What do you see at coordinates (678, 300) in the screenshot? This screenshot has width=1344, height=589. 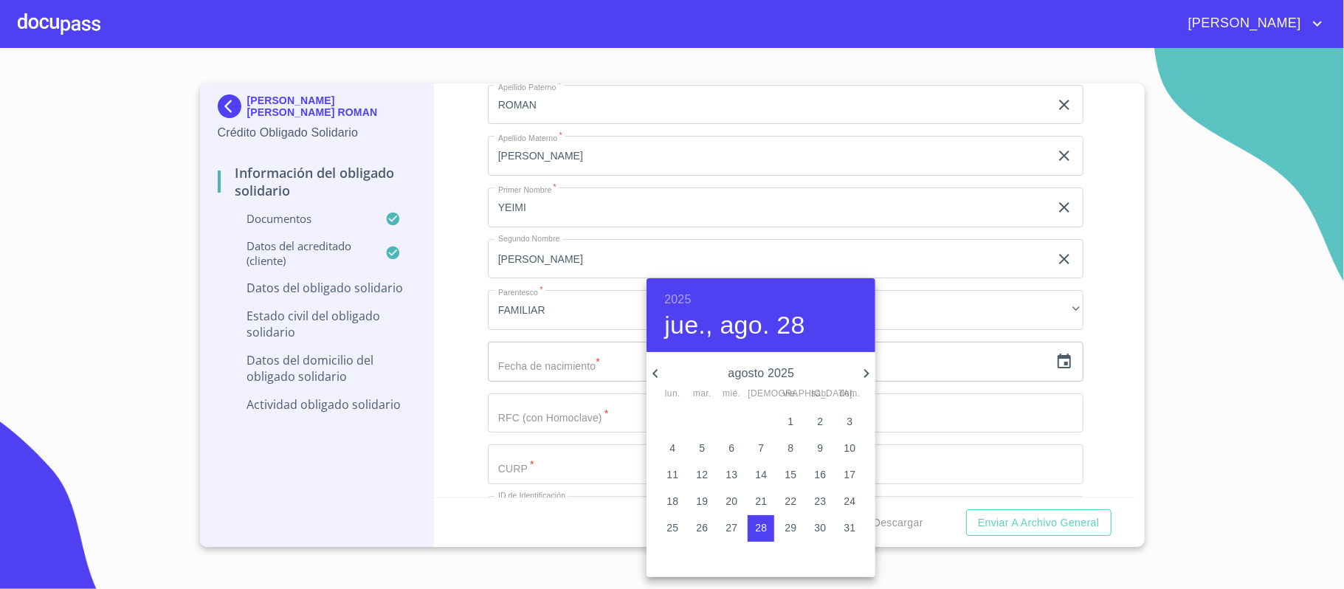 I see `button: 2025` at bounding box center [678, 300].